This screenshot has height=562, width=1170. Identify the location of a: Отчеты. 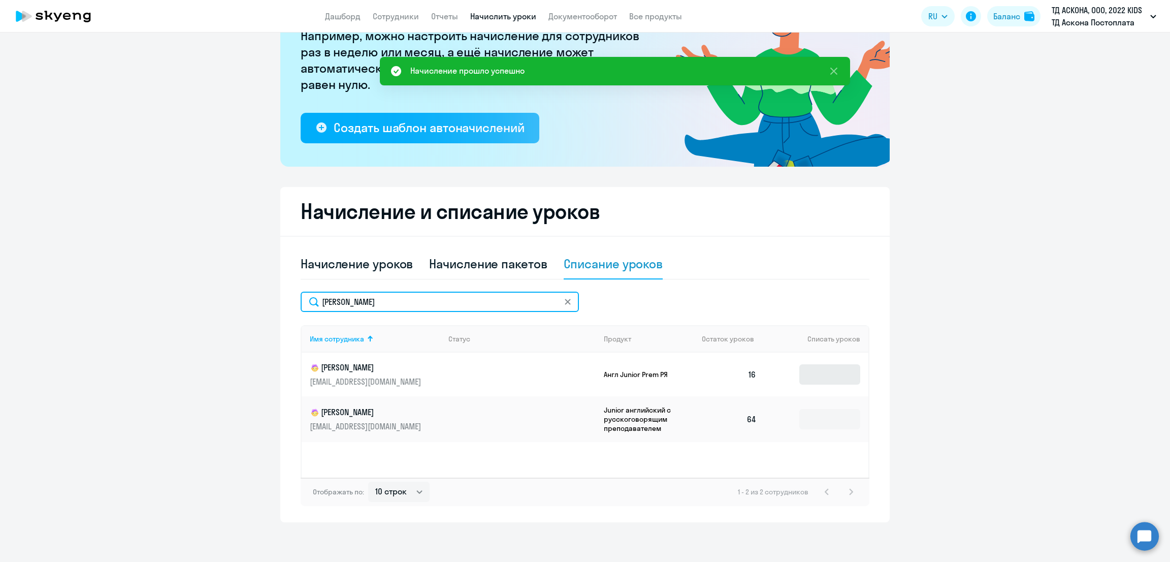
(444, 16).